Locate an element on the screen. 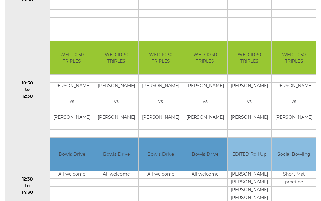  td: practice is located at coordinates (294, 182).